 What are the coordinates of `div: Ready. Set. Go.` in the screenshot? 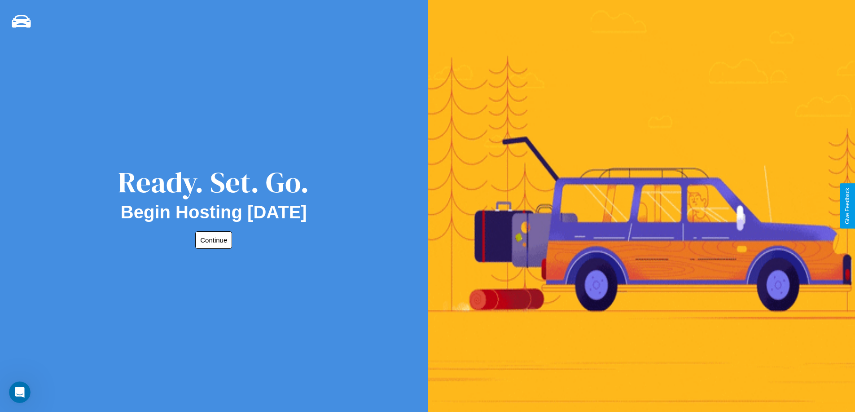 It's located at (214, 182).